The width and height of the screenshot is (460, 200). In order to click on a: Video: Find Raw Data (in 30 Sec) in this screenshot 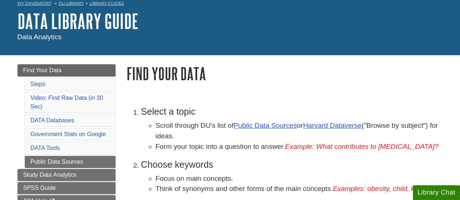, I will do `click(67, 102)`.